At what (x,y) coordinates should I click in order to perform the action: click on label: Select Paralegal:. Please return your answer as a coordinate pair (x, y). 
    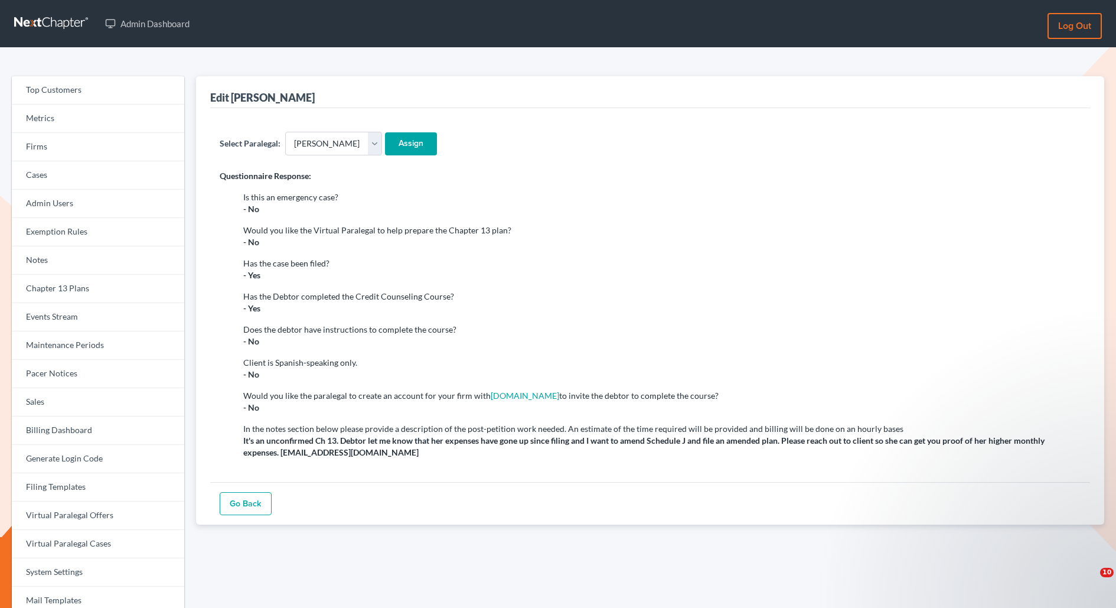
    Looking at the image, I should click on (250, 143).